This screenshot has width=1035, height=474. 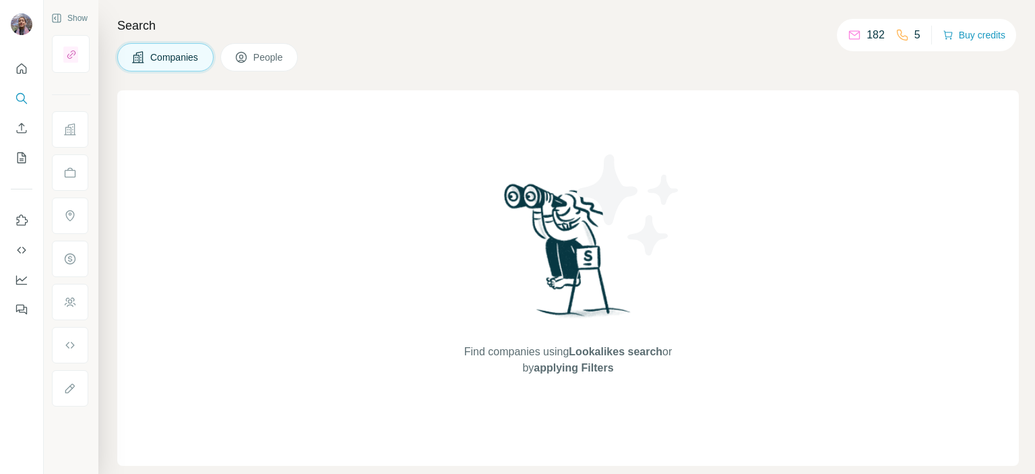 What do you see at coordinates (918, 35) in the screenshot?
I see `p: 5` at bounding box center [918, 35].